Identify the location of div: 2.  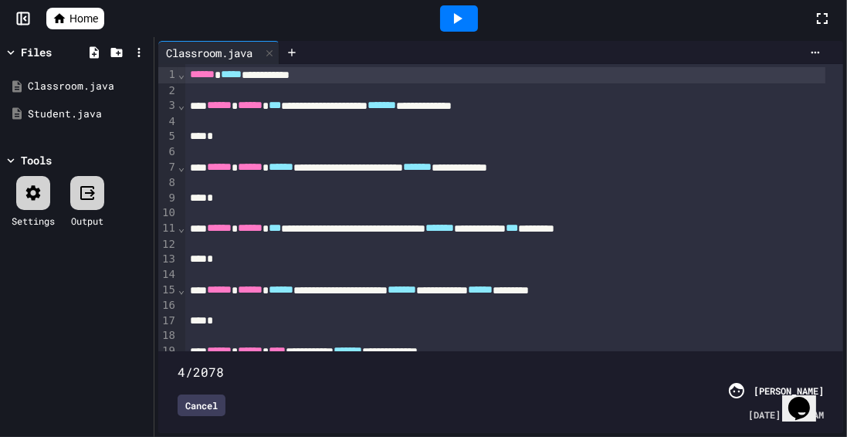
(168, 91).